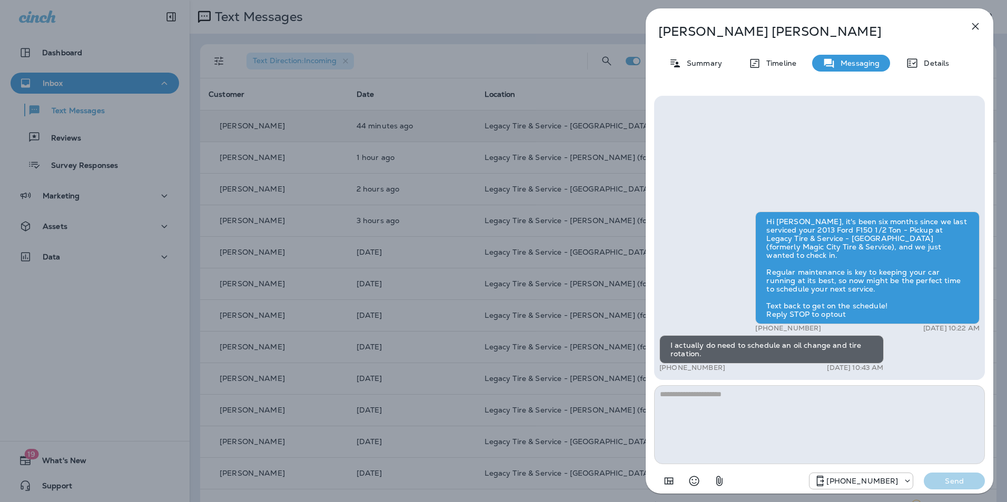 The image size is (1007, 502). What do you see at coordinates (694, 481) in the screenshot?
I see `button: Select an emoji` at bounding box center [694, 481].